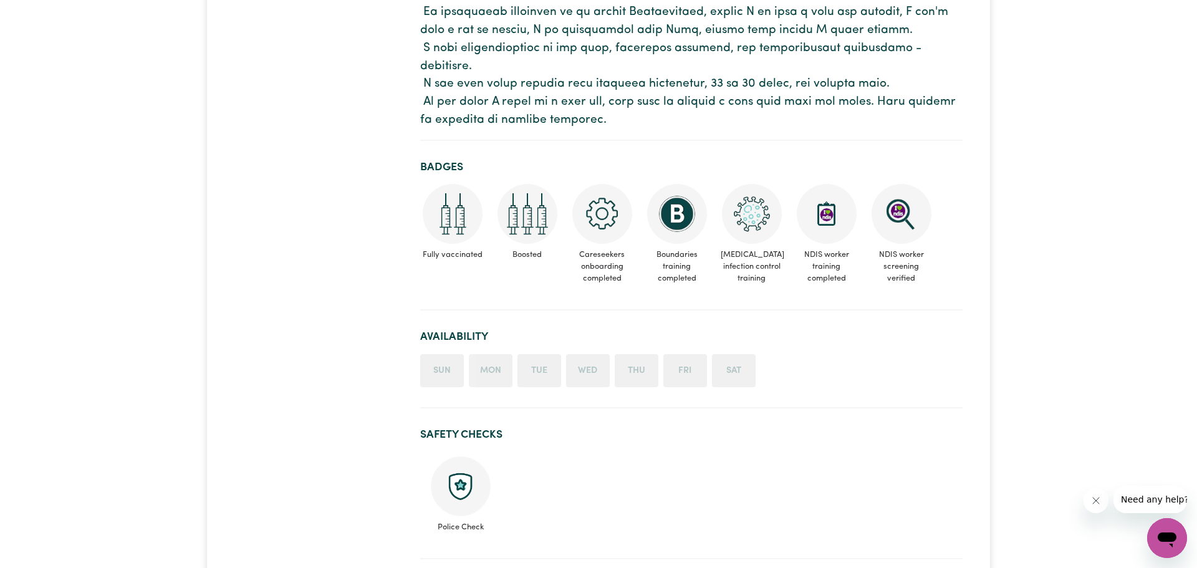 Image resolution: width=1197 pixels, height=568 pixels. I want to click on span: NDIS worker training completed, so click(827, 267).